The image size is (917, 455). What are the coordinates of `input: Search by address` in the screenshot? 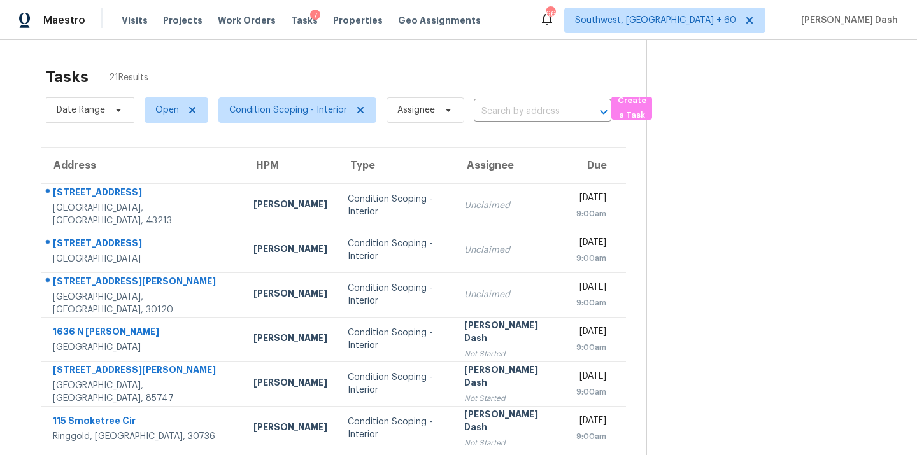 It's located at (525, 111).